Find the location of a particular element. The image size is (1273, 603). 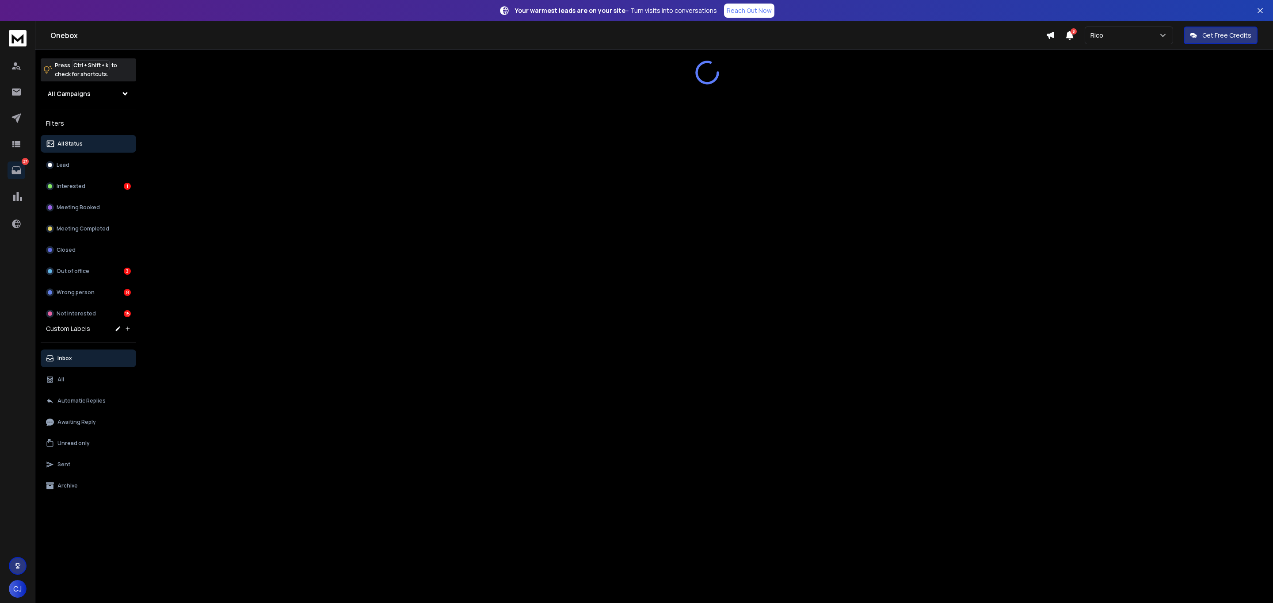

span: CJ is located at coordinates (18, 588).